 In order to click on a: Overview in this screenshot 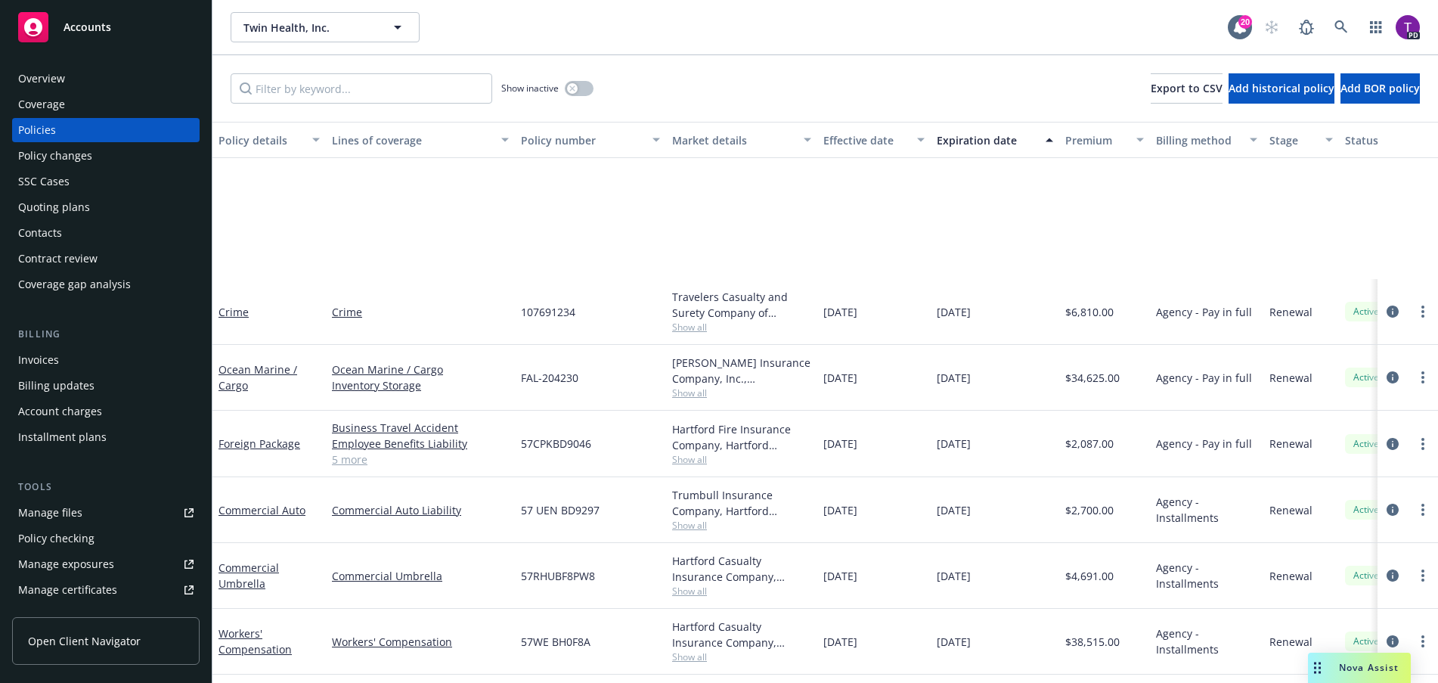, I will do `click(106, 79)`.